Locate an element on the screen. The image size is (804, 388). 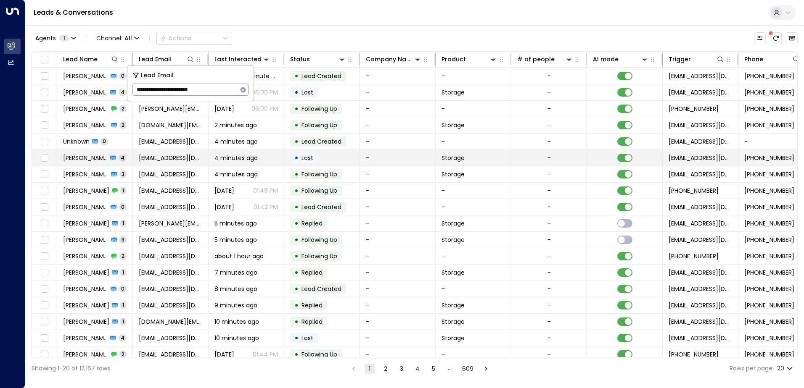
span: There are new threads available. Refresh the grid to view the latest updates. is located at coordinates (775, 38).